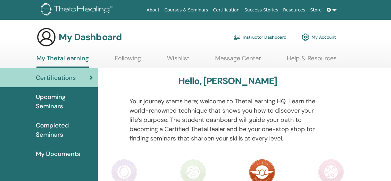 This screenshot has height=181, width=391. I want to click on span: Upcoming Seminars, so click(64, 101).